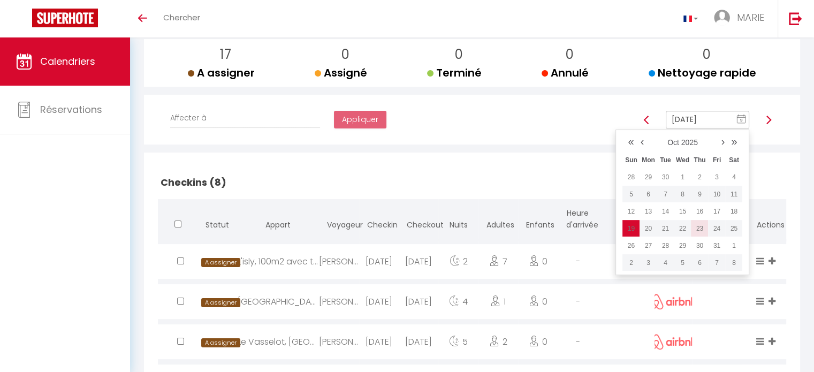 The image size is (814, 372). Describe the element at coordinates (689, 142) in the screenshot. I see `a: 2025` at that location.